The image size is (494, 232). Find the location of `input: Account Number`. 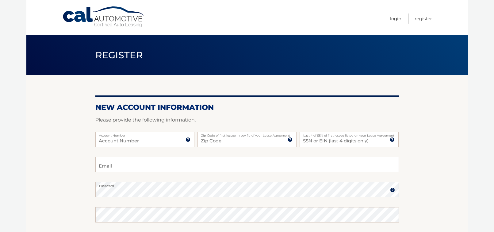

input: Account Number is located at coordinates (145, 139).